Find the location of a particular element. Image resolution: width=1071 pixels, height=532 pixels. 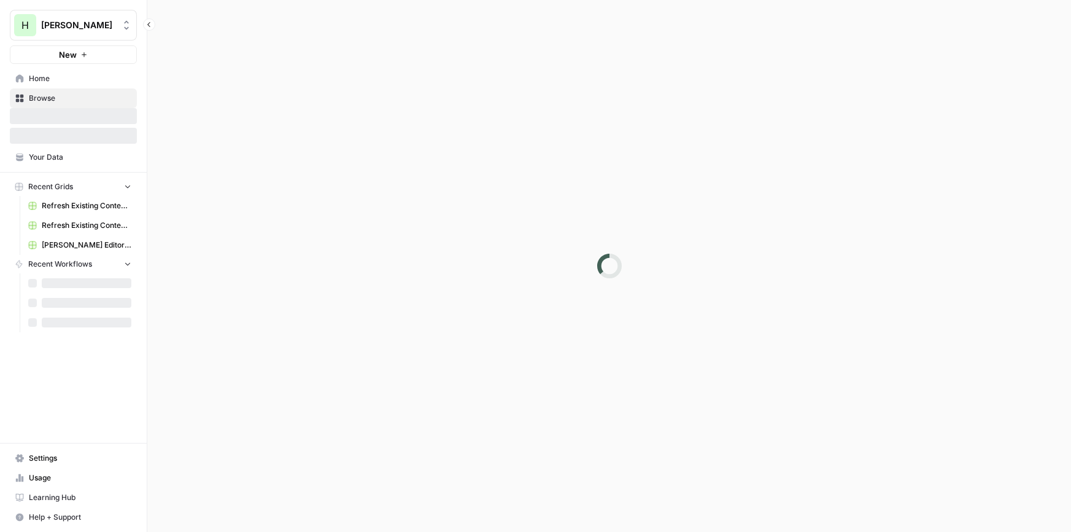

span: Your Data is located at coordinates (80, 157).